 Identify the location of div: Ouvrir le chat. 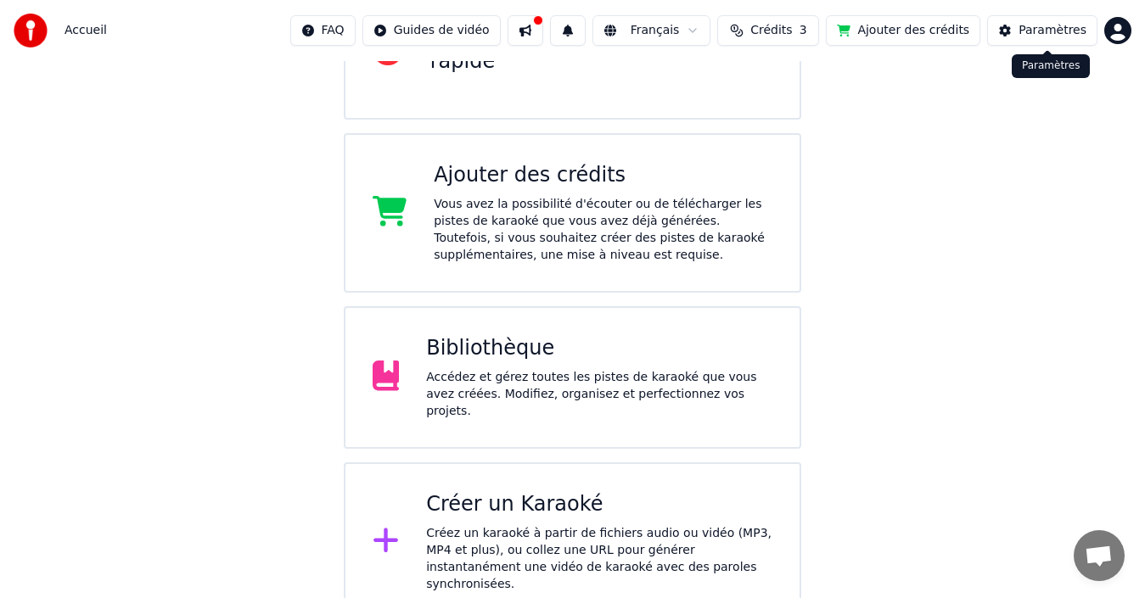
(1099, 556).